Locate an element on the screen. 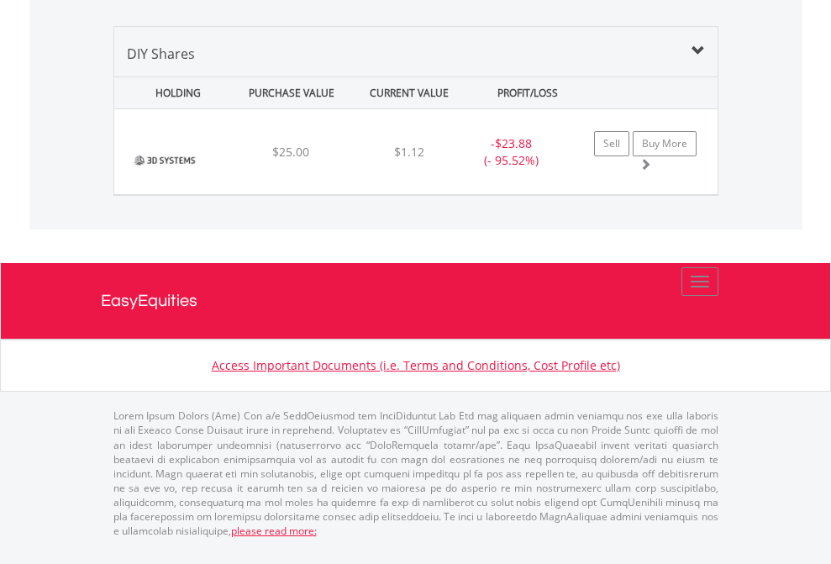 This screenshot has width=831, height=564. div: HOLDING is located at coordinates (173, 92).